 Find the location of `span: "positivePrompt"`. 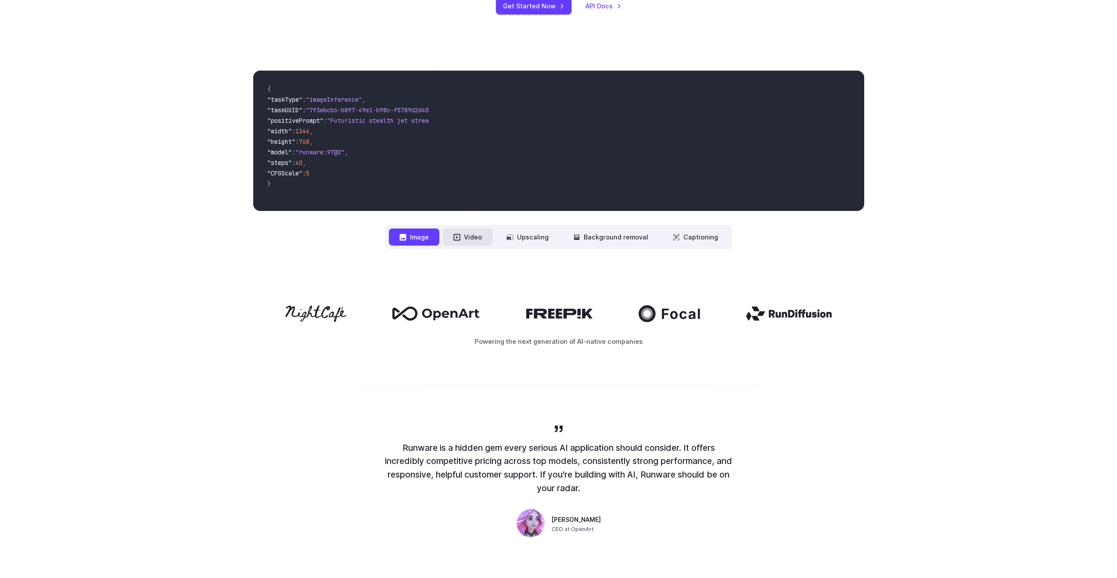

span: "positivePrompt" is located at coordinates (295, 121).